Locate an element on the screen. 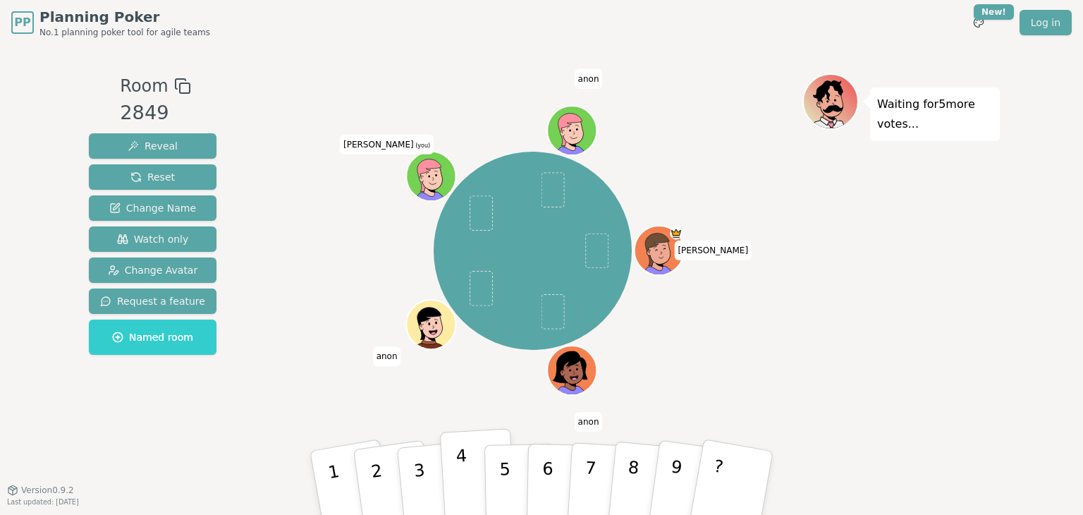 This screenshot has width=1083, height=515. span: Version 0.9.2 is located at coordinates (47, 490).